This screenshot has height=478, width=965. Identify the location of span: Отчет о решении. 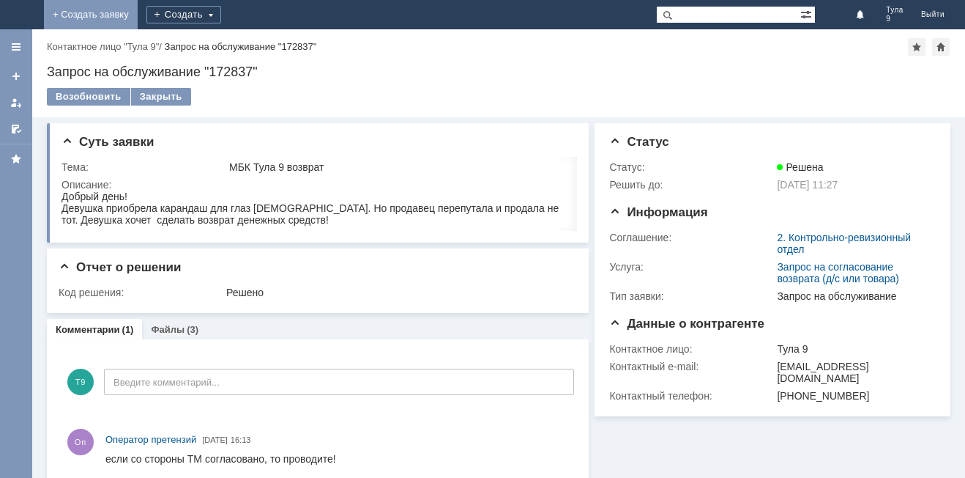
(119, 267).